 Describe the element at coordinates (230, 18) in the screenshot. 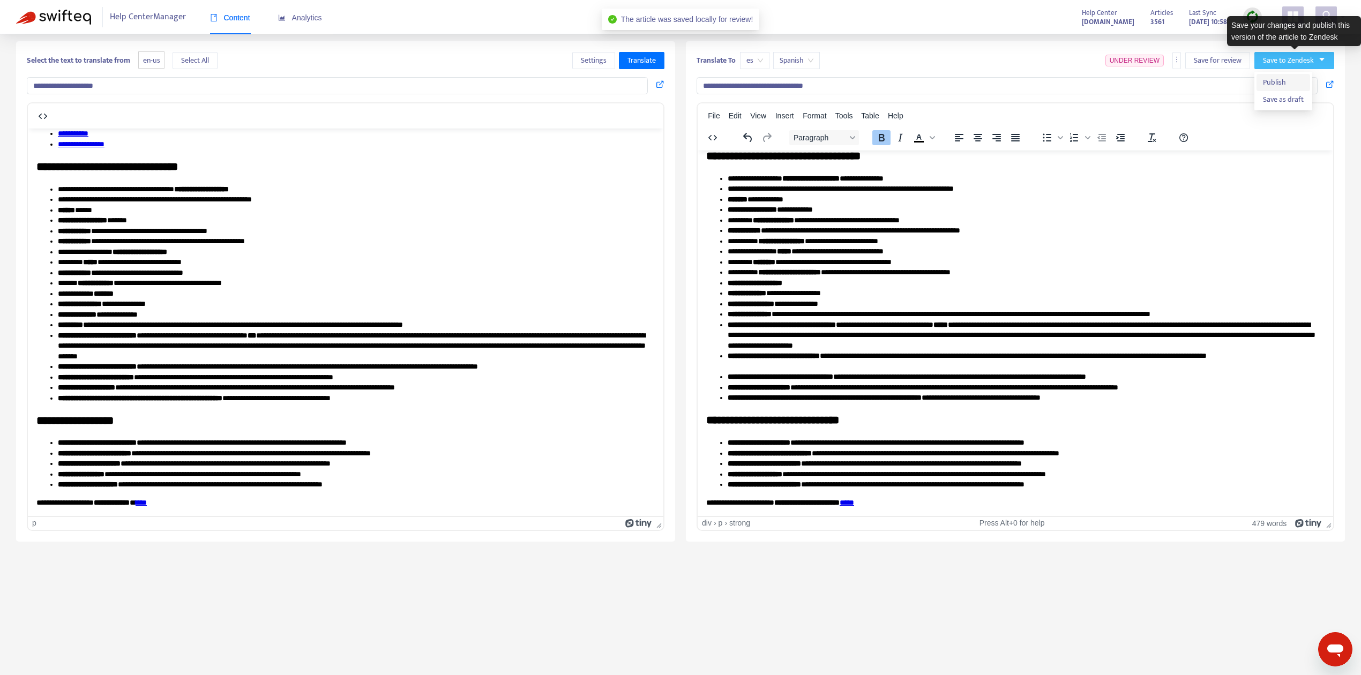

I see `span: Content` at that location.